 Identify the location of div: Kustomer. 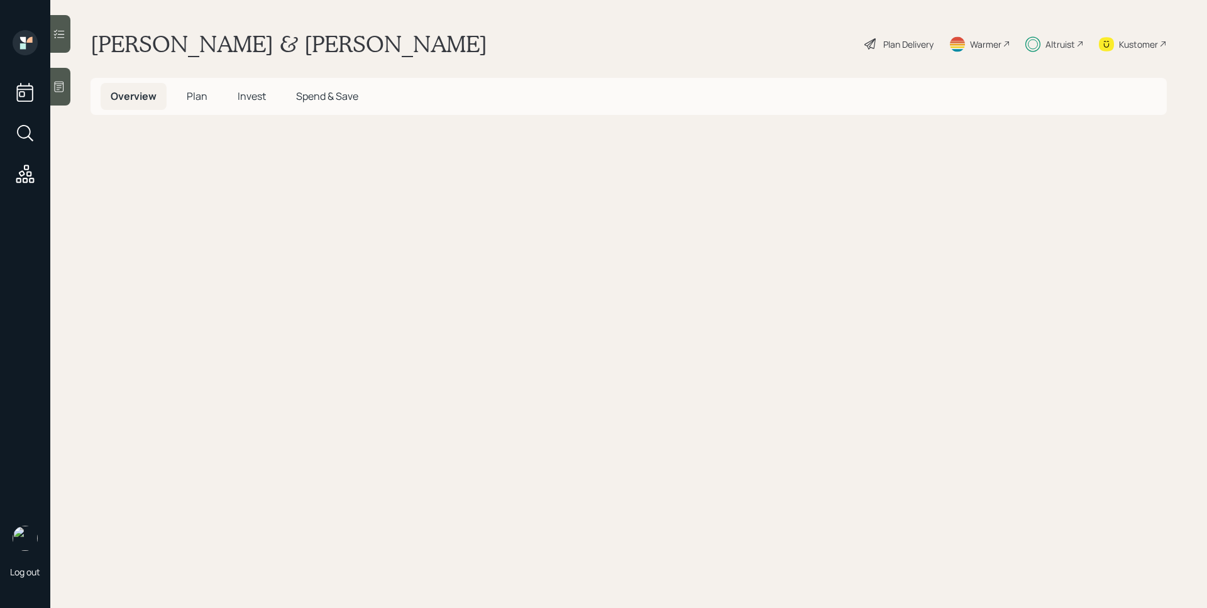
(1138, 44).